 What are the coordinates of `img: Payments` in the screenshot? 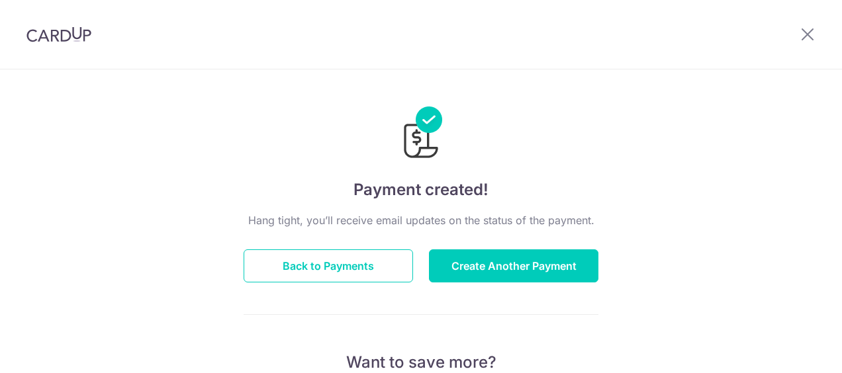 It's located at (421, 134).